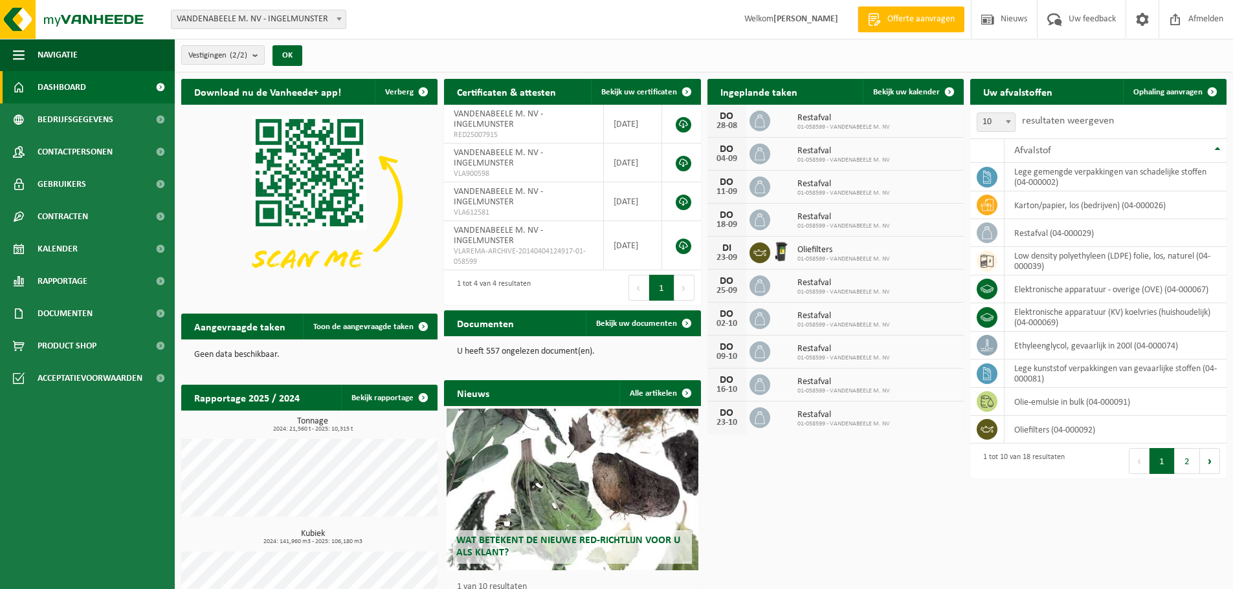 The image size is (1233, 589). Describe the element at coordinates (287, 56) in the screenshot. I see `button: OK` at that location.